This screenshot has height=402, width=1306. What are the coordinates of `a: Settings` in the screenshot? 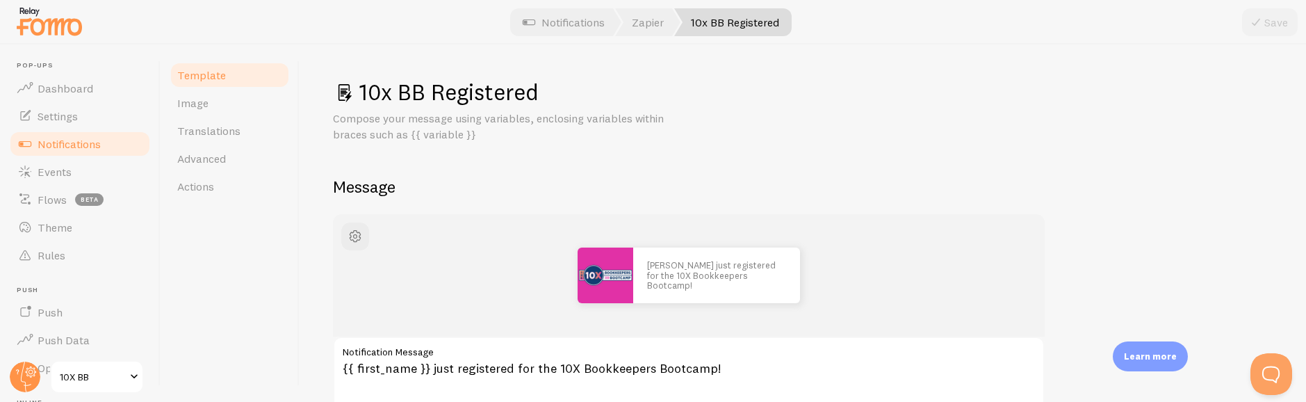 It's located at (80, 116).